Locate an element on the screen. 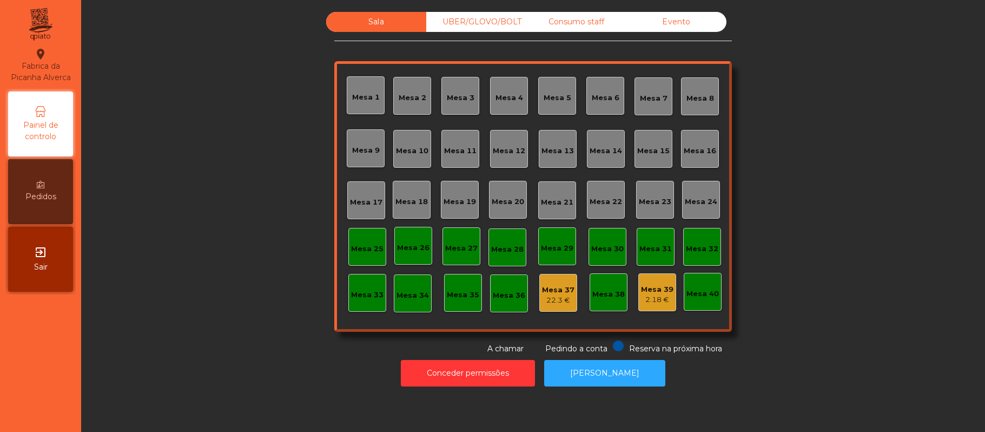 This screenshot has width=985, height=432. img: qpiato is located at coordinates (40, 24).